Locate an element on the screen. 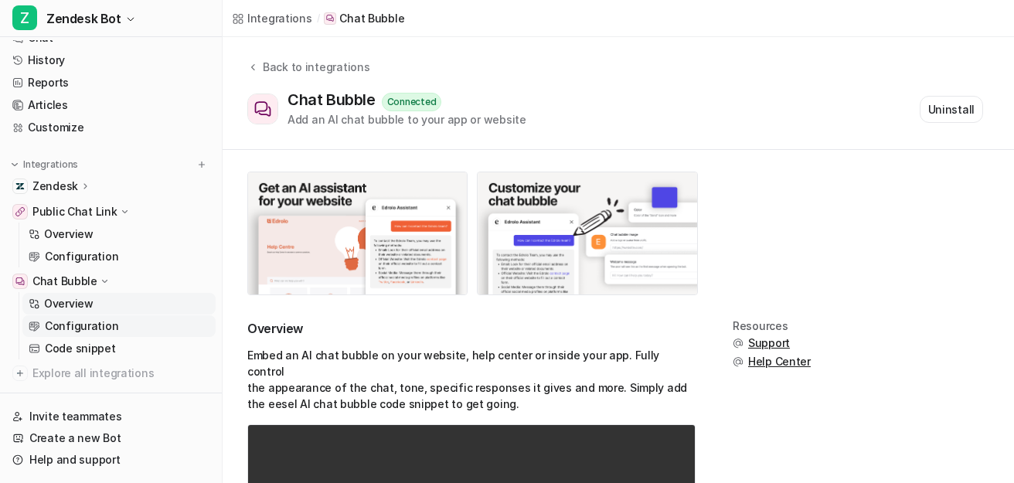 This screenshot has width=1014, height=483. span: Explore all integrations is located at coordinates (121, 373).